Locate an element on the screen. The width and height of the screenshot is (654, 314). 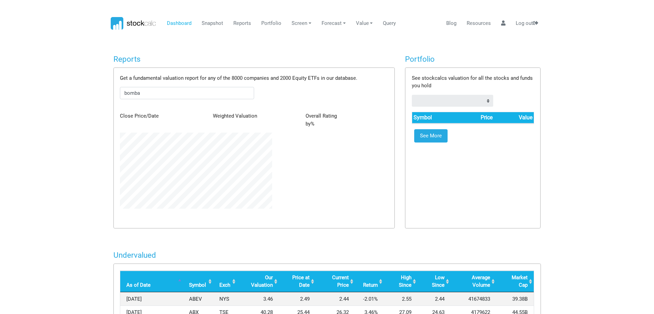
td: 41674833 is located at coordinates (473, 299).